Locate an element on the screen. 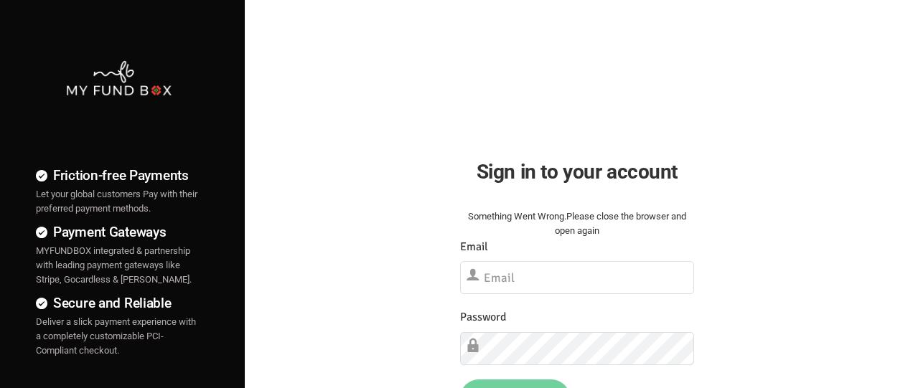  input: Email is located at coordinates (577, 278).